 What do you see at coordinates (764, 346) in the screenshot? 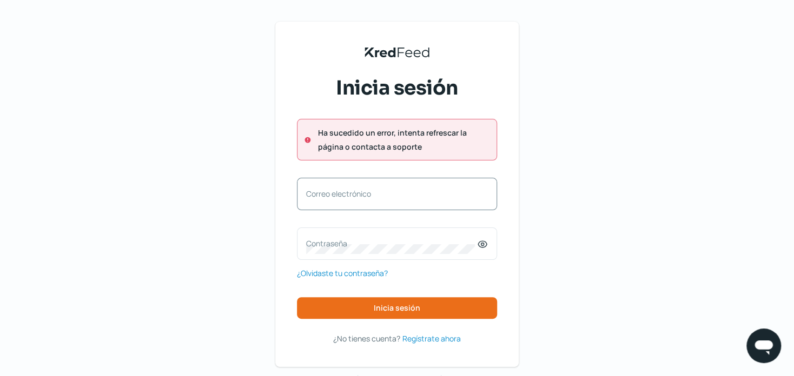
I see `img: chatIcon` at bounding box center [764, 346].